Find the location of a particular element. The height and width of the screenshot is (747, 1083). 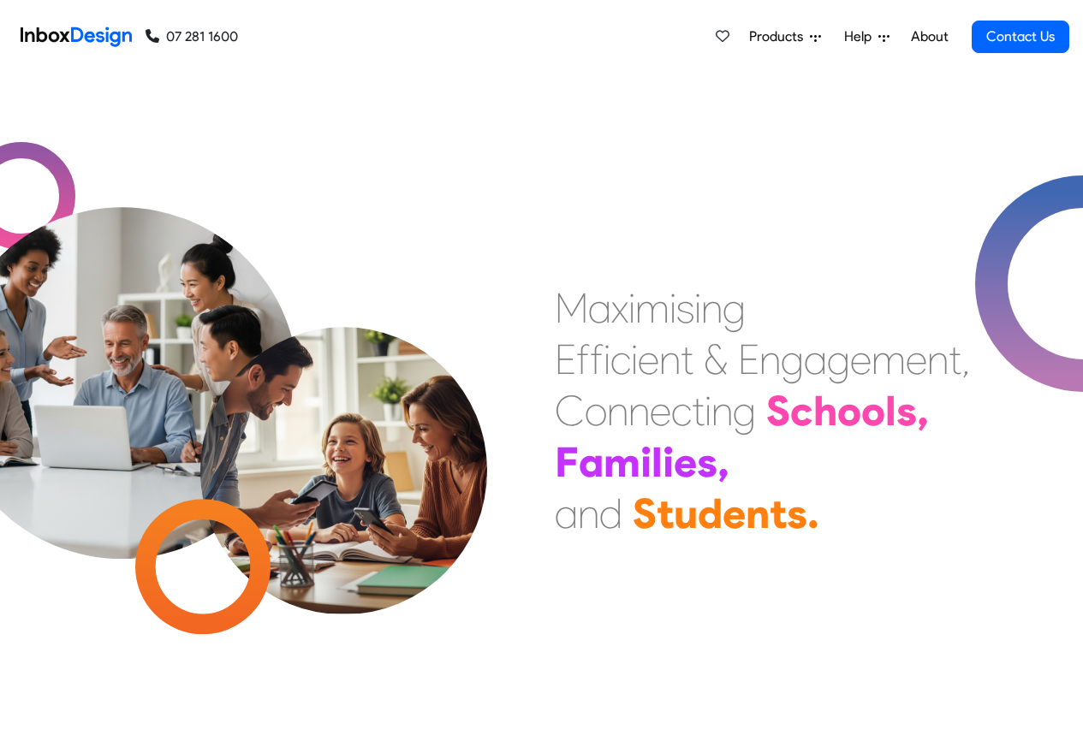

a: 07 281 1600 is located at coordinates (192, 37).